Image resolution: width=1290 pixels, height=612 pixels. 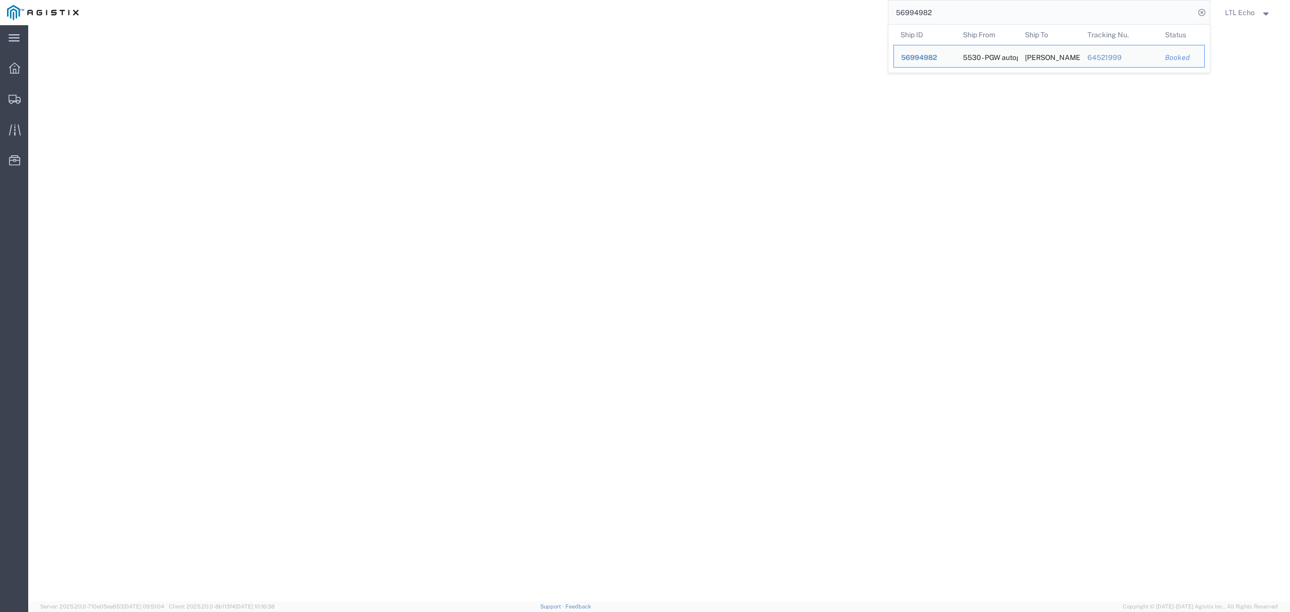 I want to click on button: LTL Echo, so click(x=1251, y=13).